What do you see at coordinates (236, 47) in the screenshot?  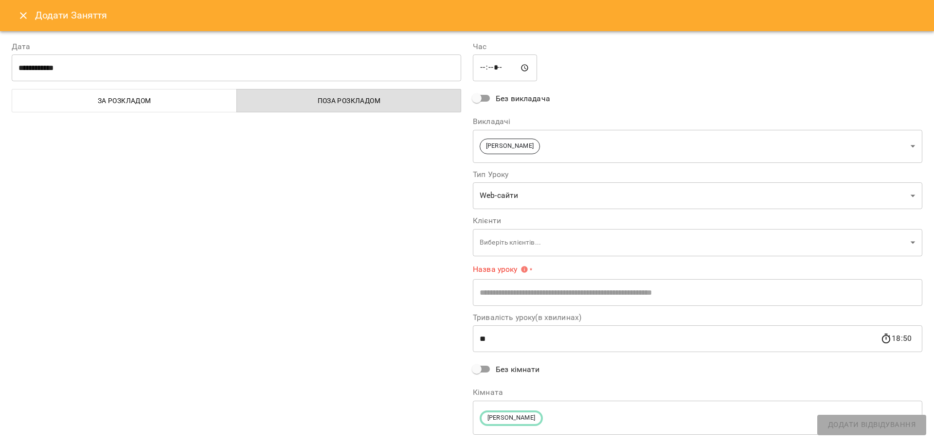 I see `label: Дата` at bounding box center [236, 47].